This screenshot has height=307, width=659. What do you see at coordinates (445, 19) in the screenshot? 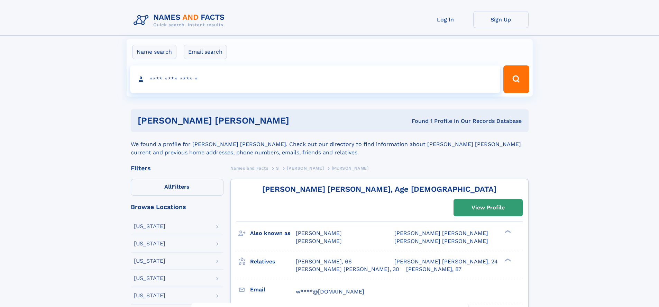
I see `a: Log In` at bounding box center [445, 19].